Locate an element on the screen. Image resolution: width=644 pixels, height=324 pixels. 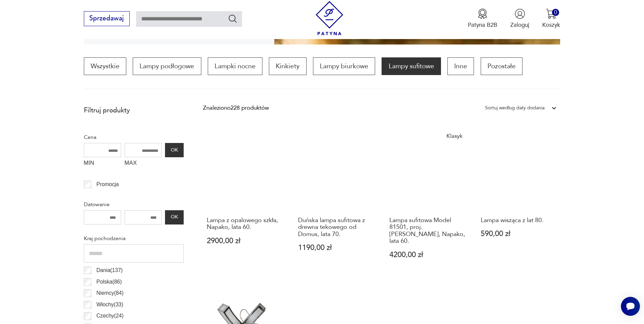
p: 590,00 zł is located at coordinates (518, 234).